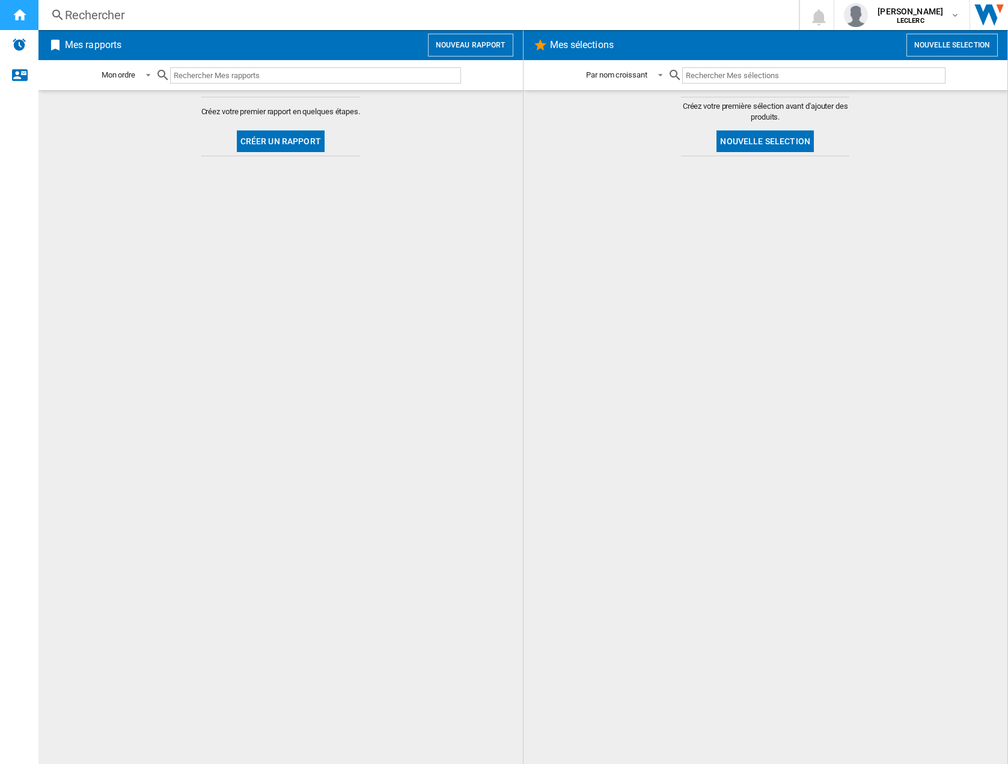 The image size is (1008, 764). Describe the element at coordinates (118, 75) in the screenshot. I see `div: Mon ordre` at that location.